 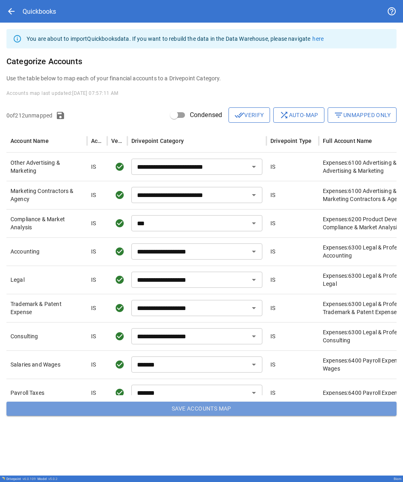 What do you see at coordinates (398, 478) in the screenshot?
I see `div: Biom` at bounding box center [398, 478].